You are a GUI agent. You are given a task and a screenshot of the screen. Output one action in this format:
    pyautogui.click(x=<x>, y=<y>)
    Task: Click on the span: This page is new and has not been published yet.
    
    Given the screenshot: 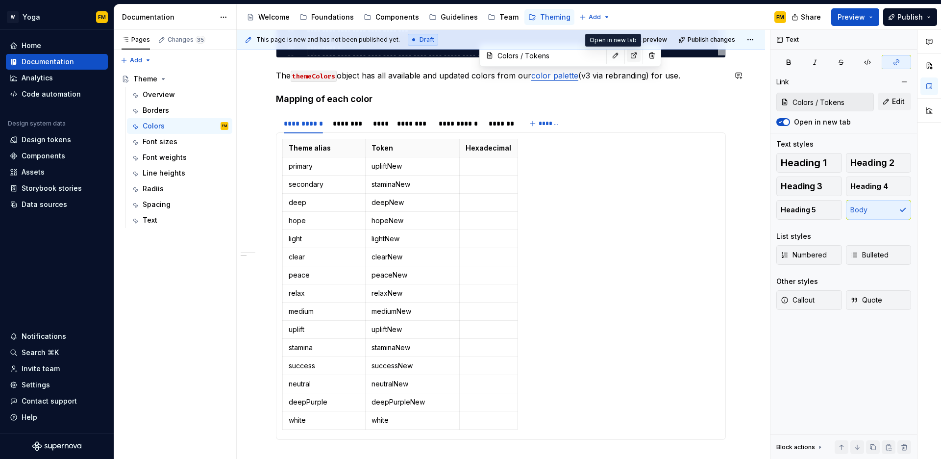 What is the action you would take?
    pyautogui.click(x=328, y=40)
    